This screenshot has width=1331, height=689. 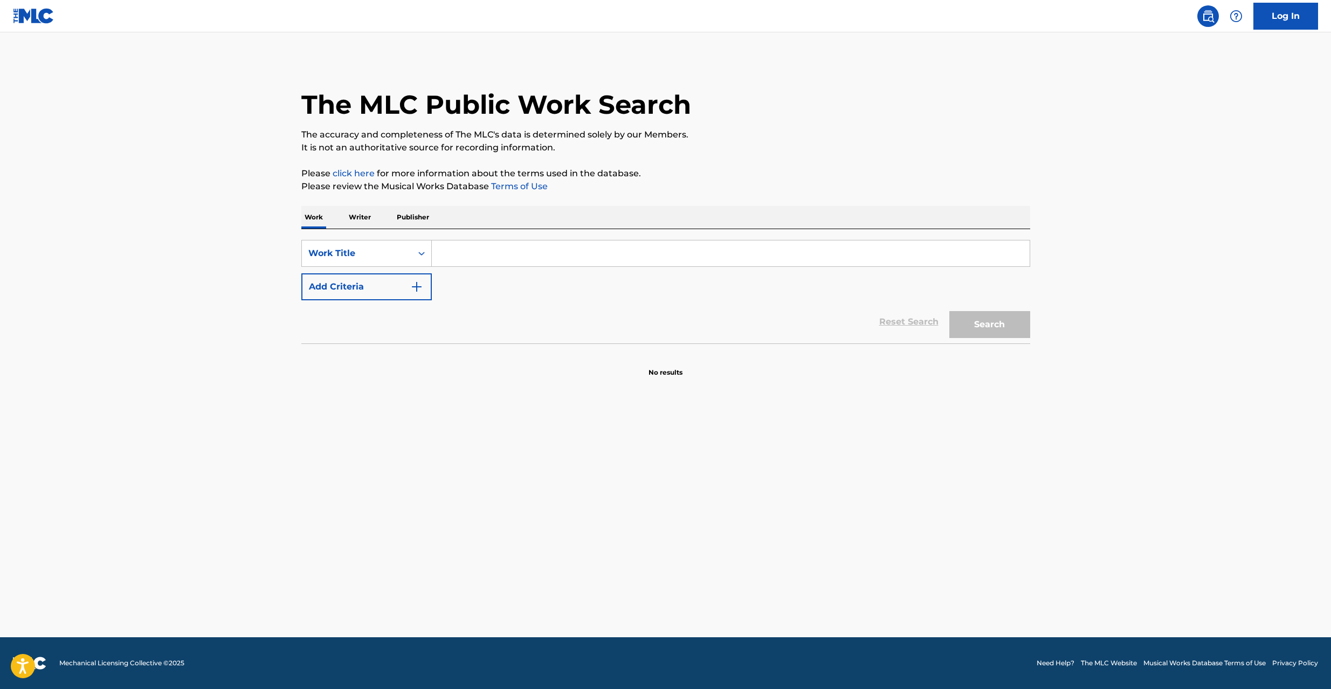 What do you see at coordinates (1285, 16) in the screenshot?
I see `a: Log In` at bounding box center [1285, 16].